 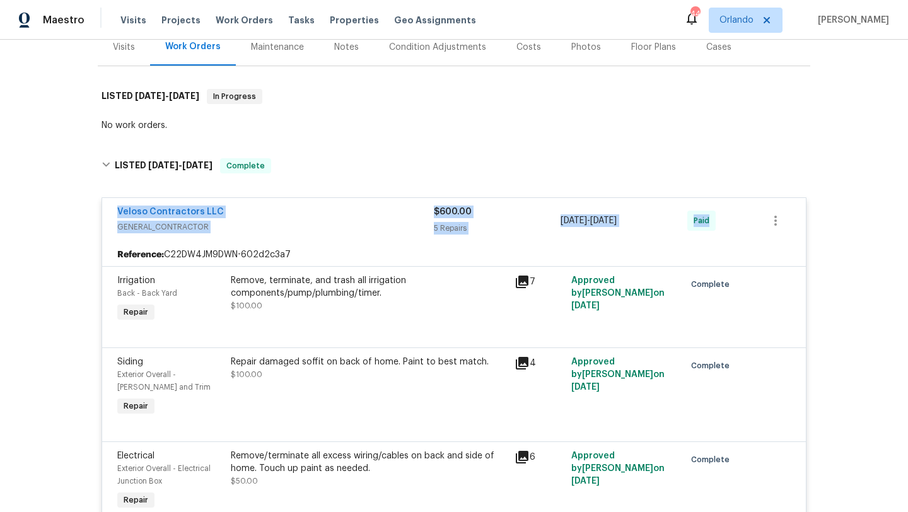 I want to click on div: Maintenance, so click(x=277, y=47).